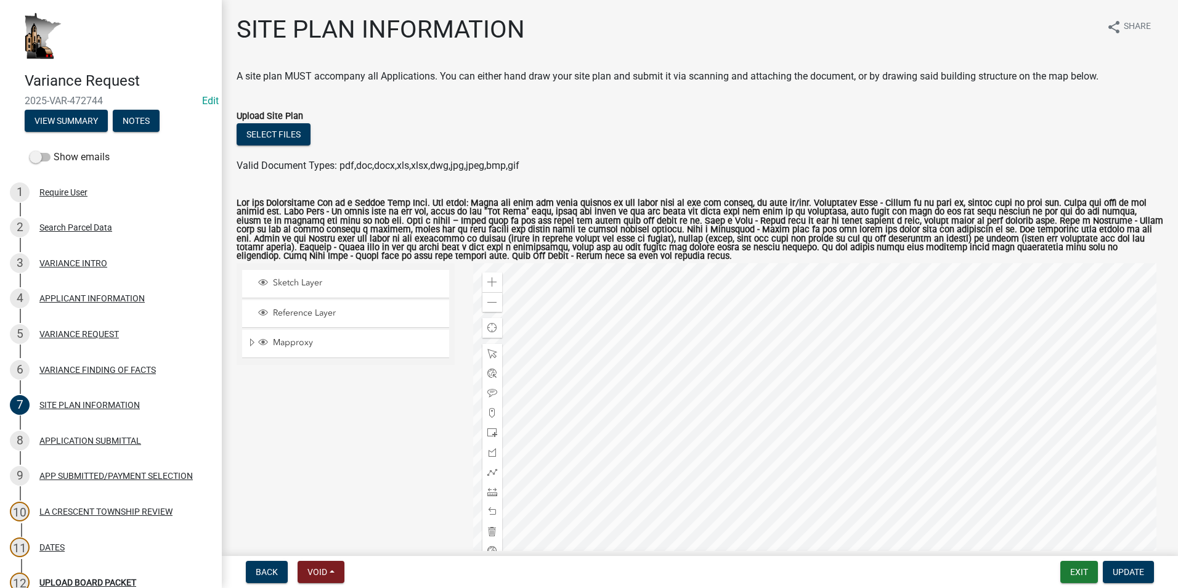 Image resolution: width=1178 pixels, height=588 pixels. Describe the element at coordinates (20, 370) in the screenshot. I see `div: 6` at that location.